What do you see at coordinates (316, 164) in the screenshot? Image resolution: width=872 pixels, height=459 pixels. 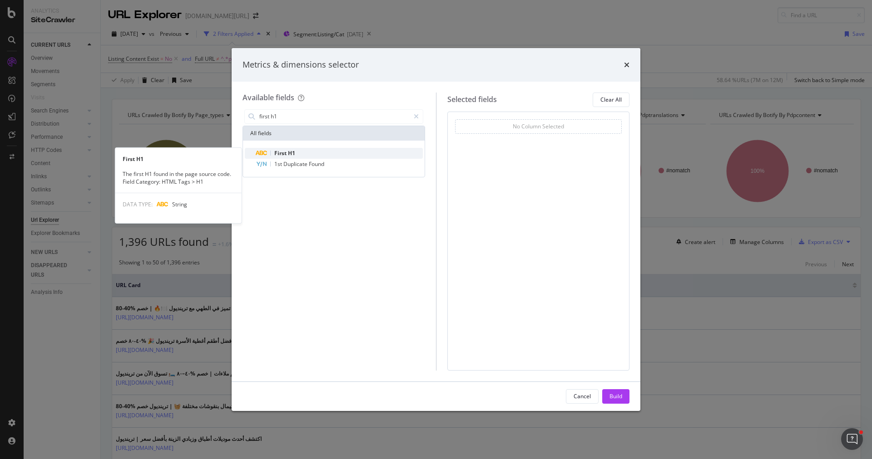 I see `span: Found` at bounding box center [316, 164].